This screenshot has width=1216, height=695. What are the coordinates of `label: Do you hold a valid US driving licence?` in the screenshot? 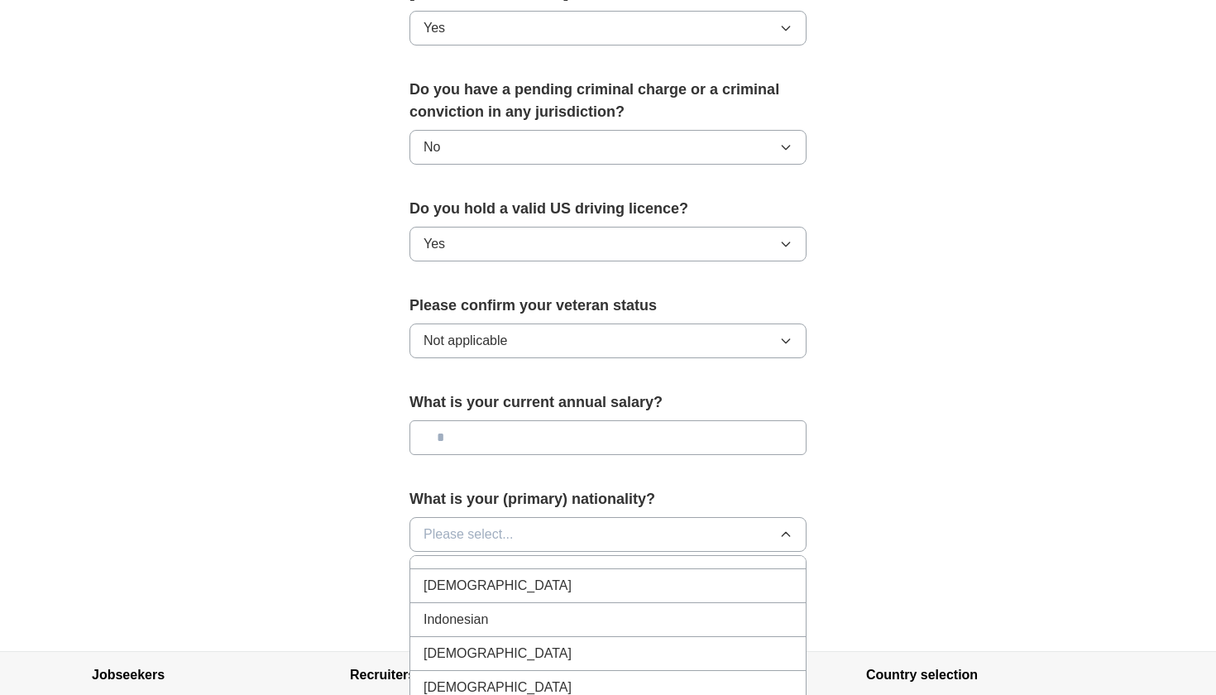 It's located at (608, 209).